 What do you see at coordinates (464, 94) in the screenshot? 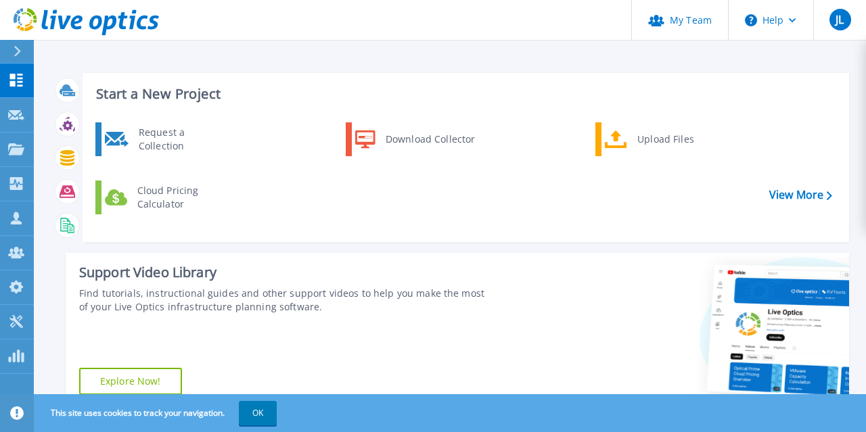
I see `h3: Start a New Project` at bounding box center [464, 94].